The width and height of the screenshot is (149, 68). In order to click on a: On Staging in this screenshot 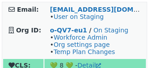, I will do `click(111, 30)`.